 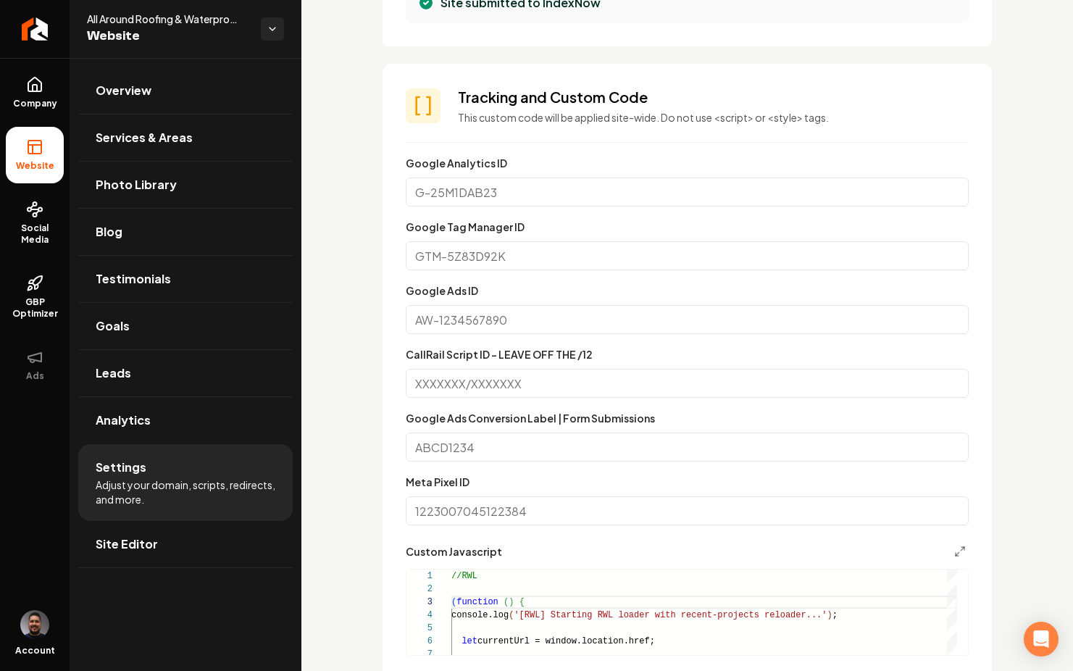 I want to click on span: Settings, so click(x=121, y=467).